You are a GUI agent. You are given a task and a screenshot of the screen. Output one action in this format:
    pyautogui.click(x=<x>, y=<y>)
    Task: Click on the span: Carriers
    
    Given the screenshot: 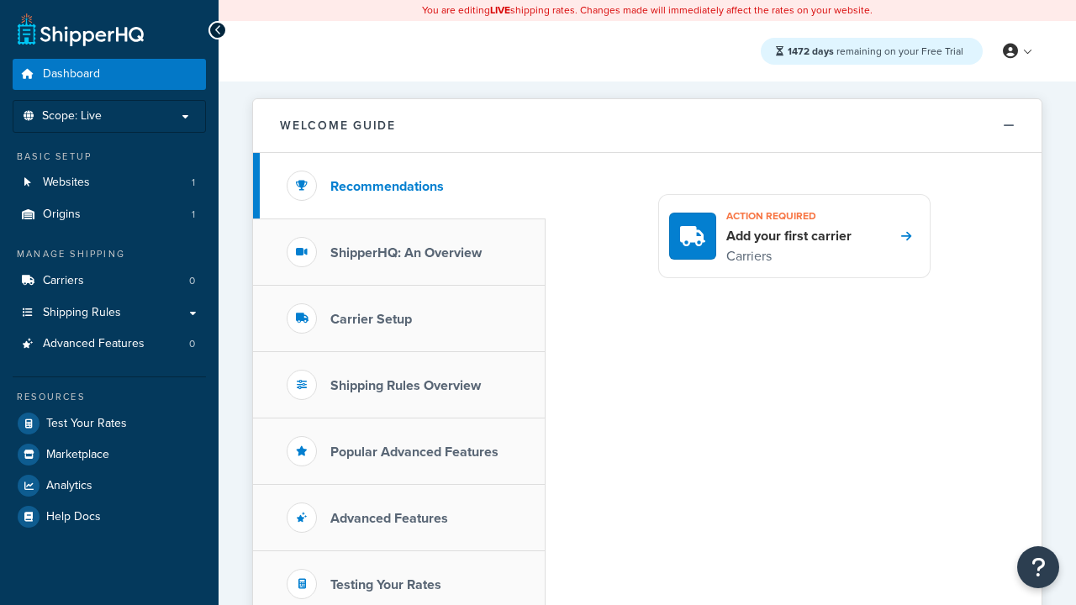 What is the action you would take?
    pyautogui.click(x=63, y=281)
    